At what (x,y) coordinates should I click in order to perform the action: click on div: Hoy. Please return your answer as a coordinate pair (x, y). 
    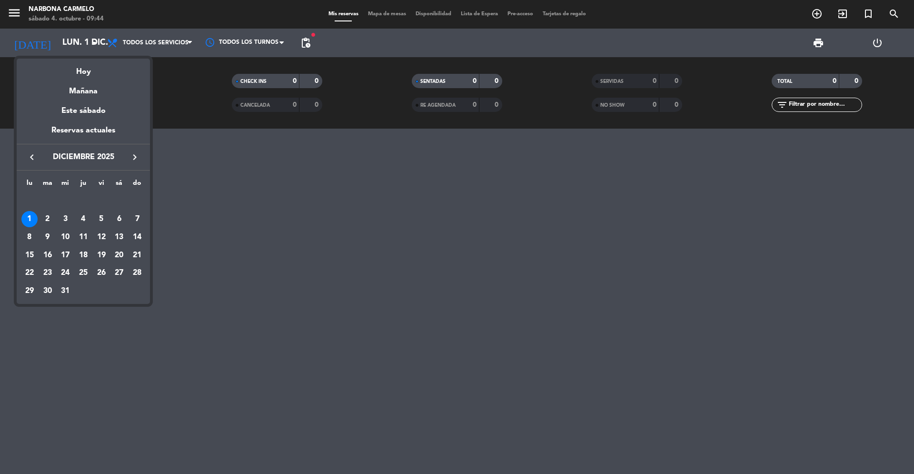
    Looking at the image, I should click on (83, 68).